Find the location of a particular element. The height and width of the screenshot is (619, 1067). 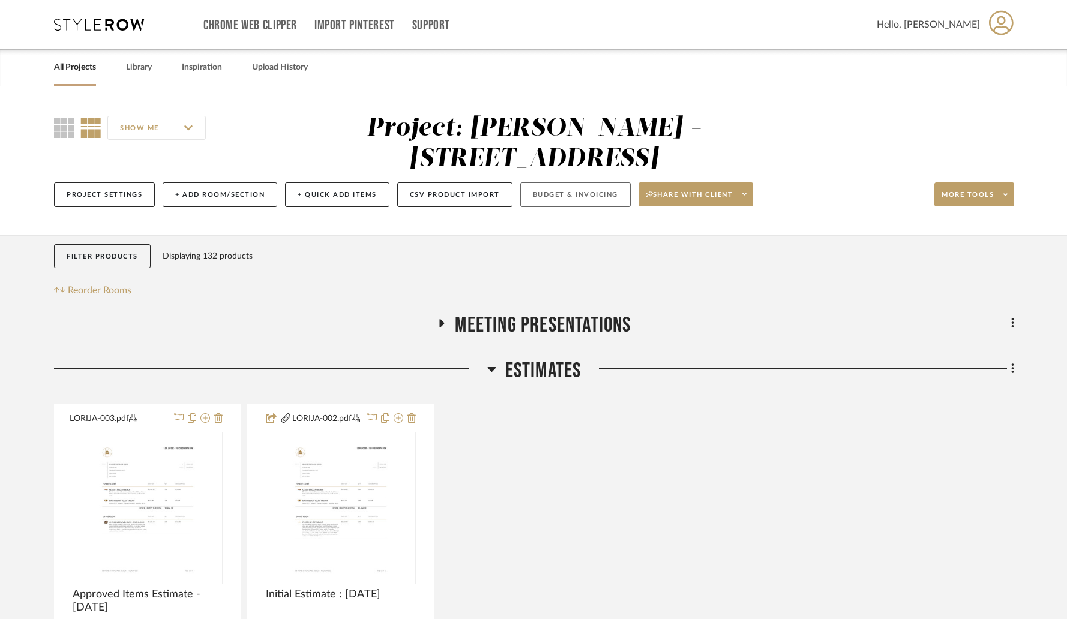

button: CSV Product Import is located at coordinates (455, 194).